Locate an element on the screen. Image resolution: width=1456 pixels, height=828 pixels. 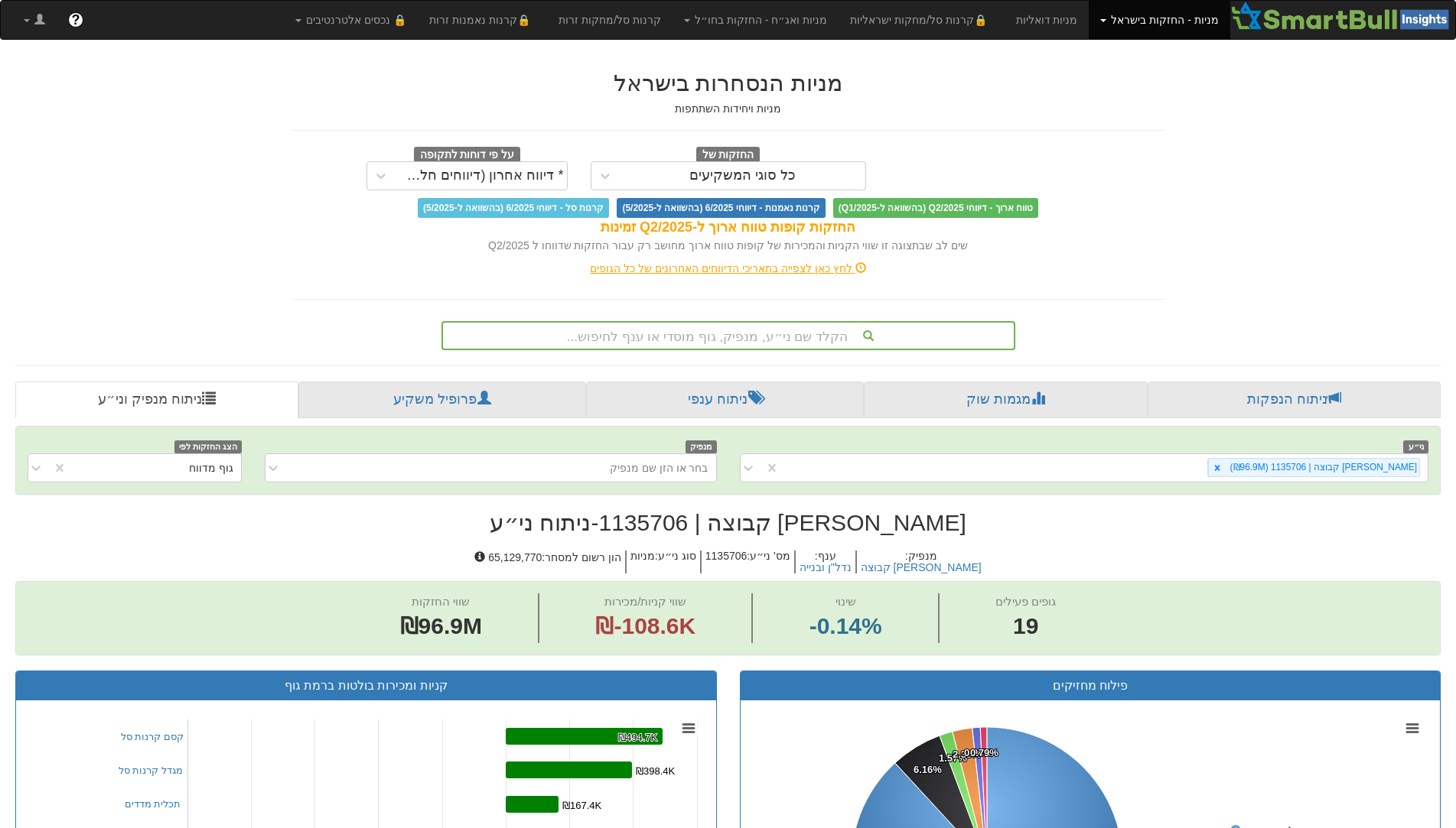
span: על פי דוחות לתקופה is located at coordinates (467, 156).